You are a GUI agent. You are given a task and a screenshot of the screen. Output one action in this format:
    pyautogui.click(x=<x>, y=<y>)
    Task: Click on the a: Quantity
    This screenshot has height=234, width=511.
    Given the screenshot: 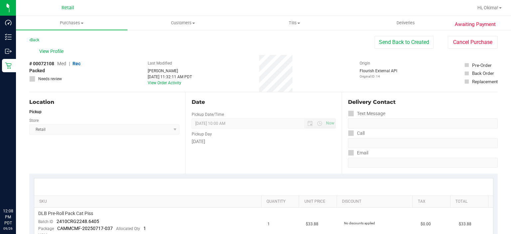 What is the action you would take?
    pyautogui.click(x=282, y=202)
    